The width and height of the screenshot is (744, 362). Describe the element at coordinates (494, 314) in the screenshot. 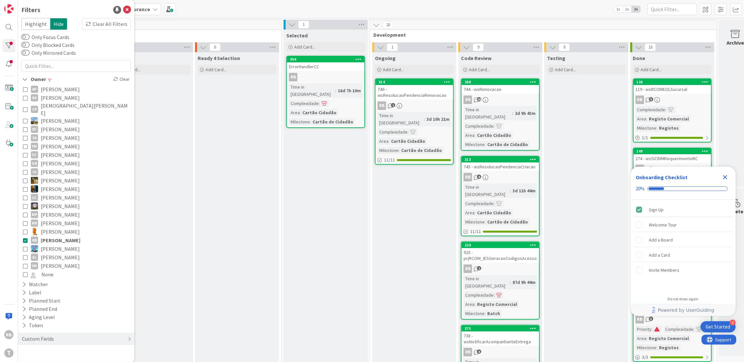

I see `div: Batch` at that location.